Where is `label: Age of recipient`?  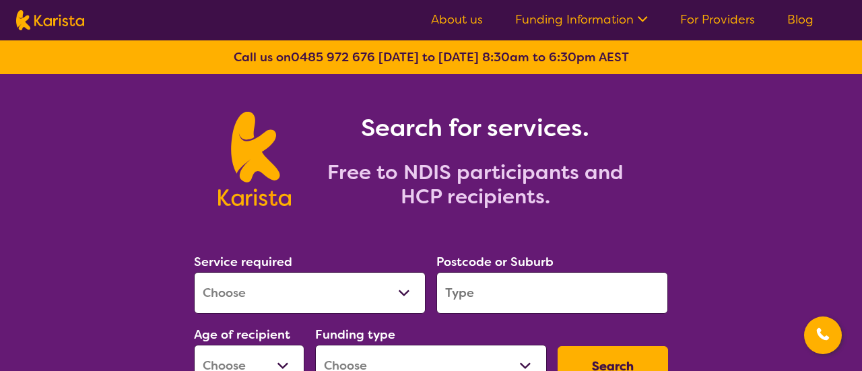 label: Age of recipient is located at coordinates (242, 335).